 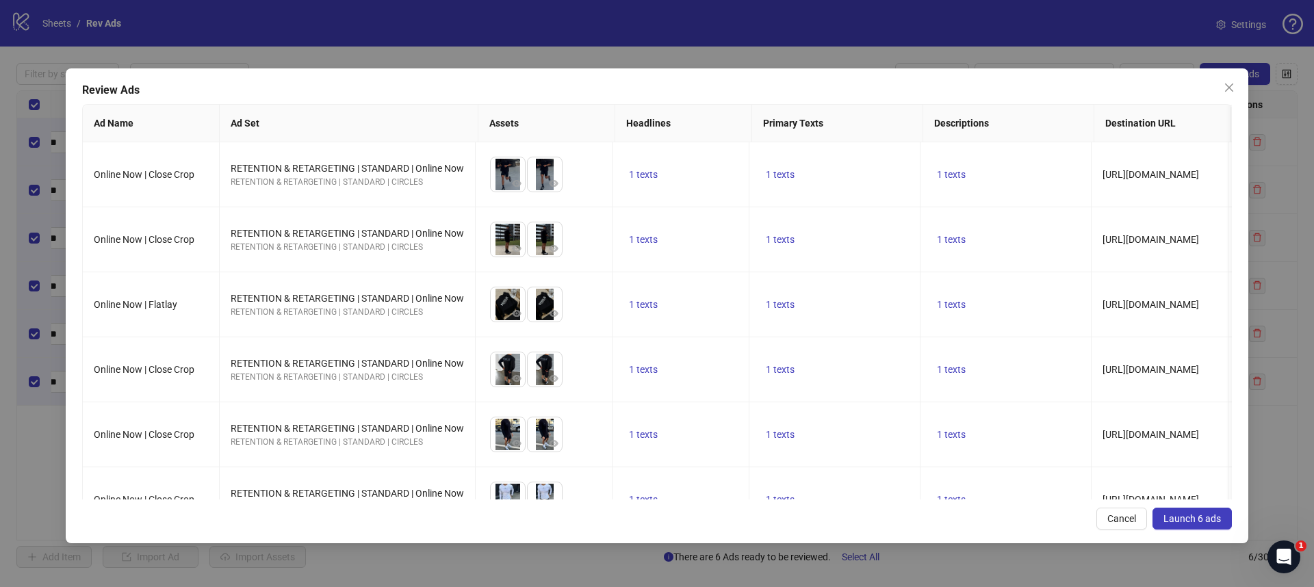 What do you see at coordinates (1163, 123) in the screenshot?
I see `th: Destination URL` at bounding box center [1163, 123].